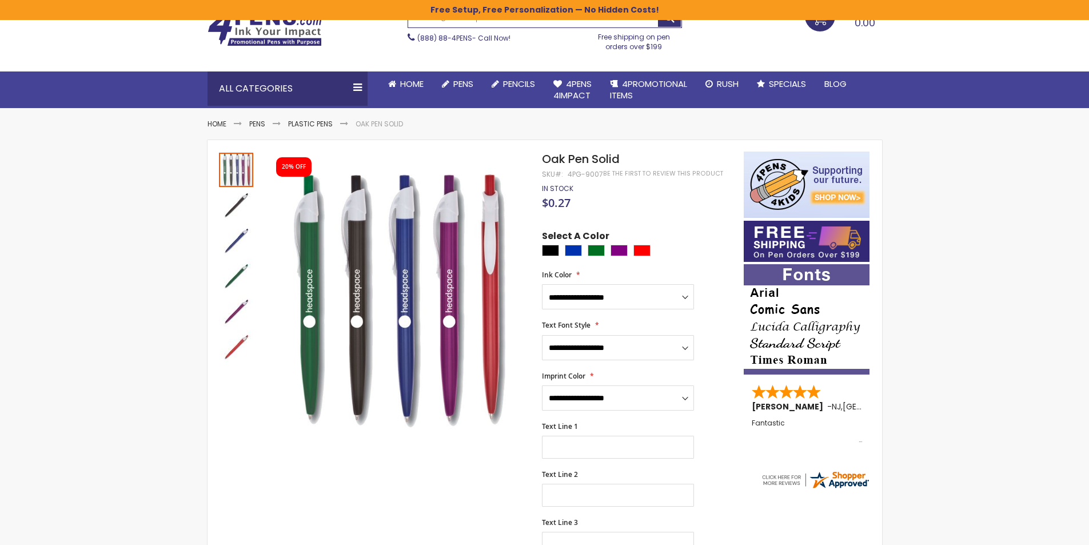  Describe the element at coordinates (463, 38) in the screenshot. I see `span: - Call Now!` at that location.